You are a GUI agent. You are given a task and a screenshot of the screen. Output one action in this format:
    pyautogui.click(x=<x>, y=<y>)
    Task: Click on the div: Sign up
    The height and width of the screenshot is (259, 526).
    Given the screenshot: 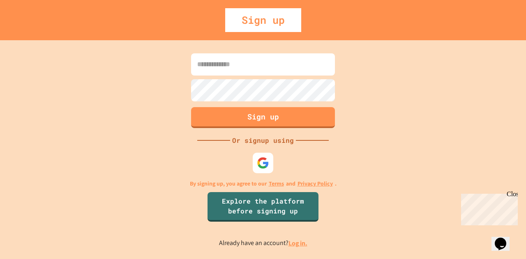 What is the action you would take?
    pyautogui.click(x=263, y=20)
    